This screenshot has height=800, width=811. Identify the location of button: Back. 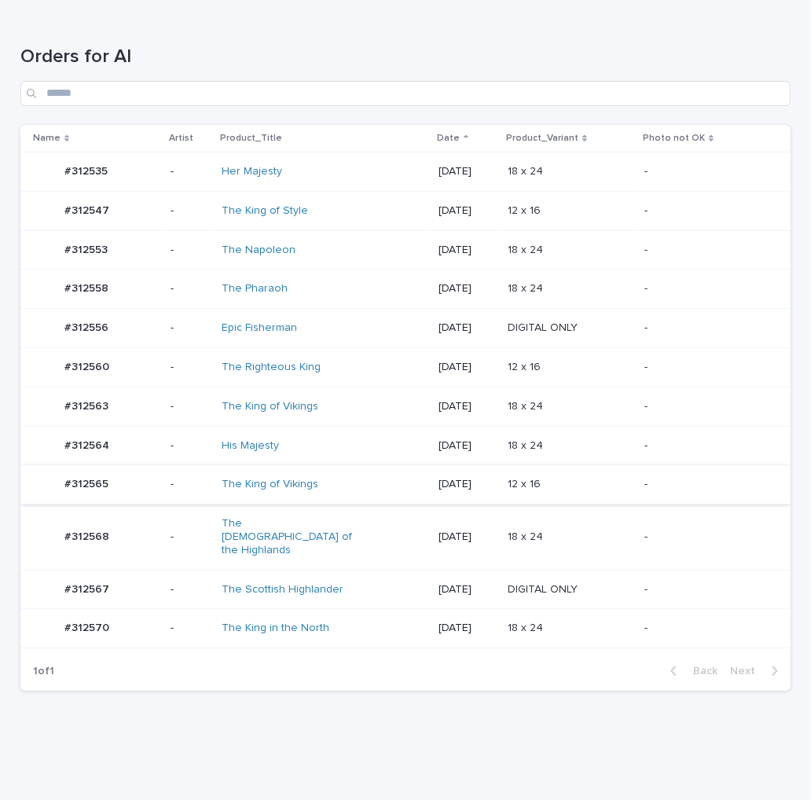
(691, 671).